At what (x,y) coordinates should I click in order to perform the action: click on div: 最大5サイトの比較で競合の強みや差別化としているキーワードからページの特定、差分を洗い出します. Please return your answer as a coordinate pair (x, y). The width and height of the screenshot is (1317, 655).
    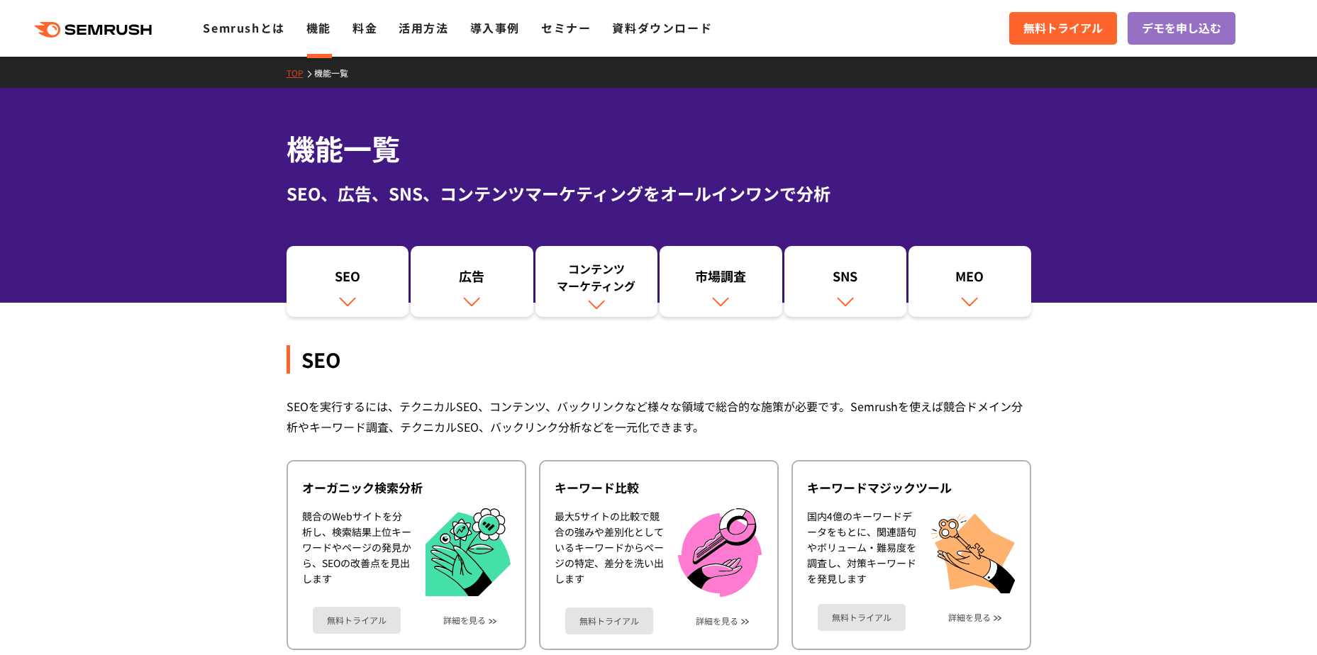
    Looking at the image, I should click on (609, 552).